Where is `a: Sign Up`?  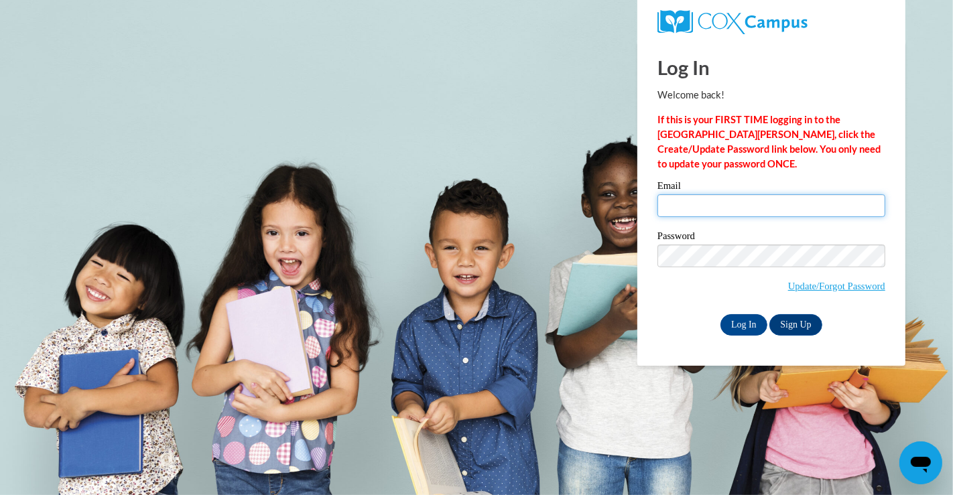
a: Sign Up is located at coordinates (796, 325).